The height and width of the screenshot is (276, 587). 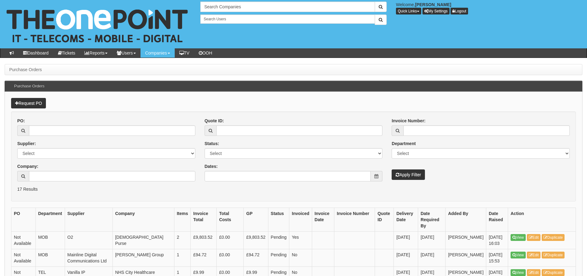 What do you see at coordinates (67, 53) in the screenshot?
I see `a: Tickets` at bounding box center [67, 53].